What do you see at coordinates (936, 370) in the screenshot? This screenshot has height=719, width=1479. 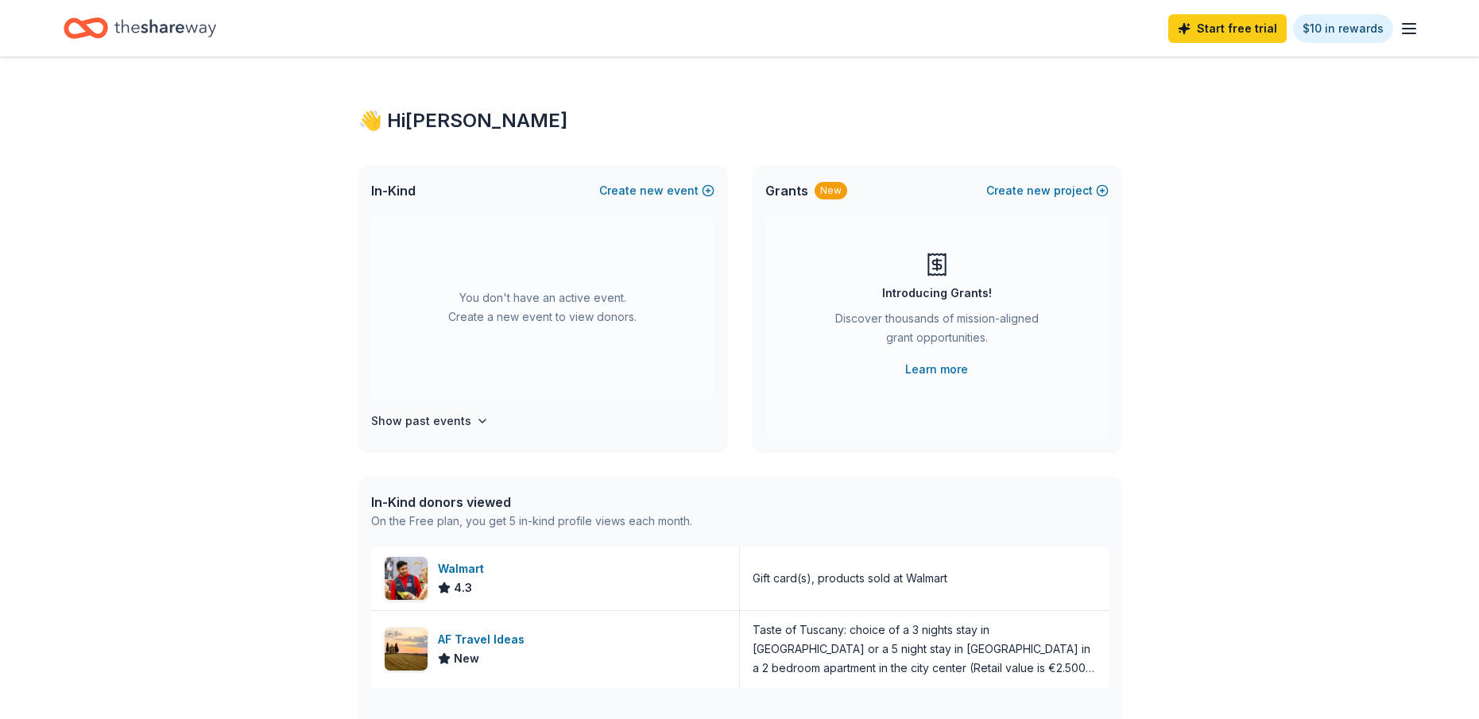 I see `a: Learn more` at bounding box center [936, 370].